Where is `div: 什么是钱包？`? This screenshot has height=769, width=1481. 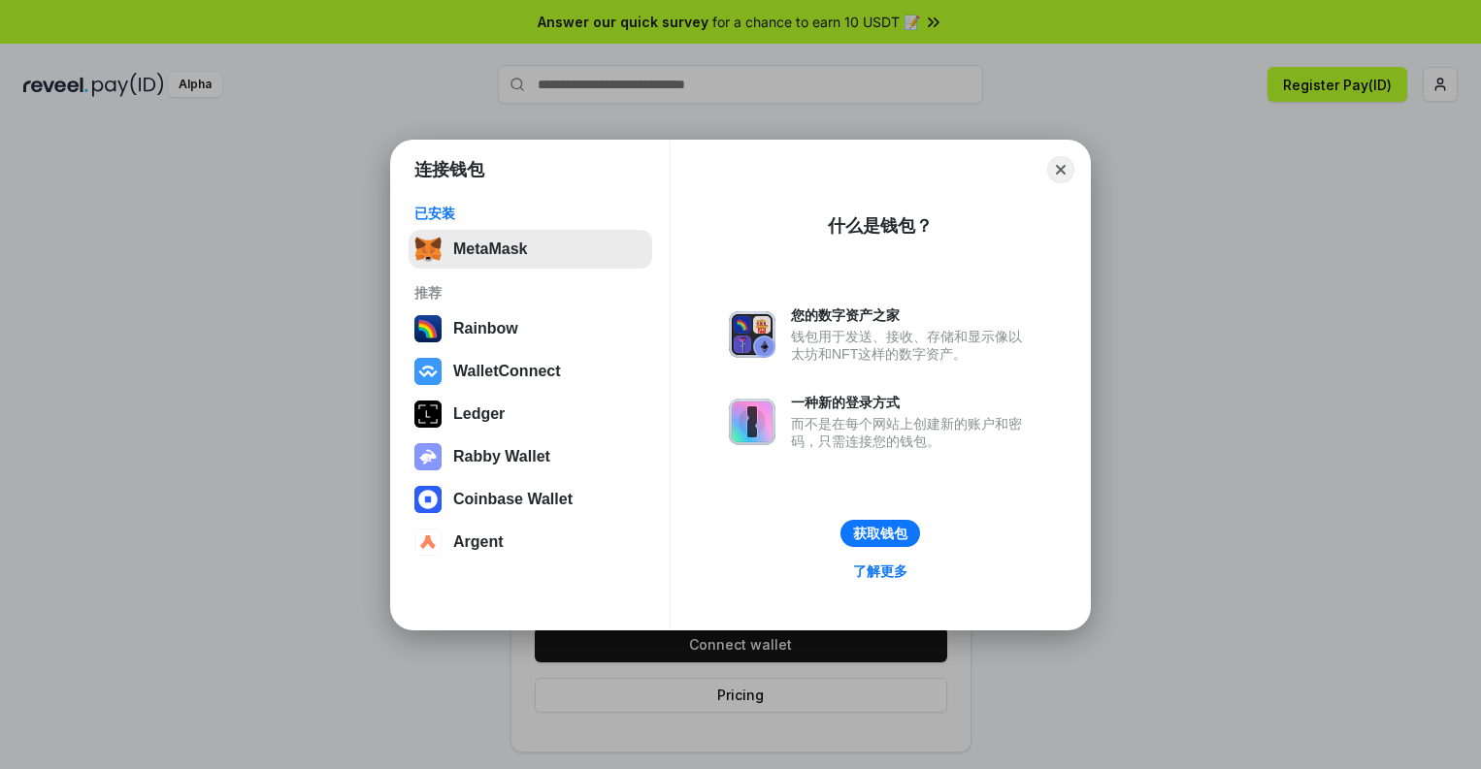 div: 什么是钱包？ is located at coordinates (880, 226).